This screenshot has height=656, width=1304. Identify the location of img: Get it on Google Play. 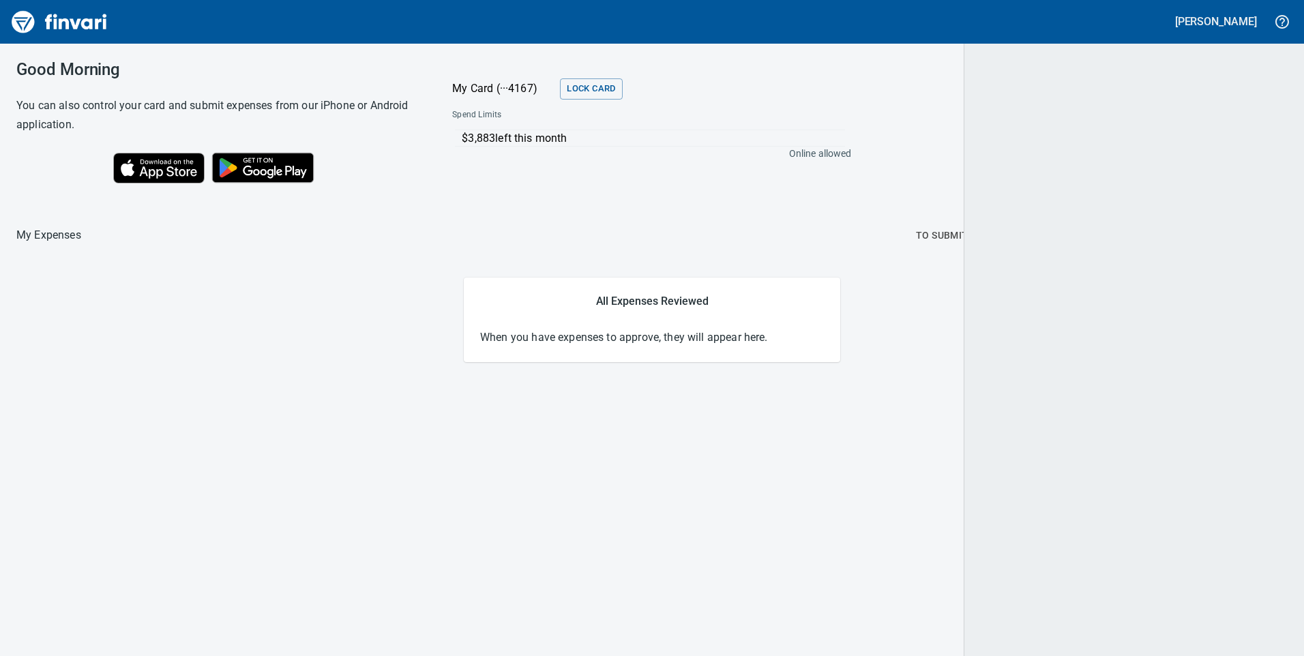
(263, 168).